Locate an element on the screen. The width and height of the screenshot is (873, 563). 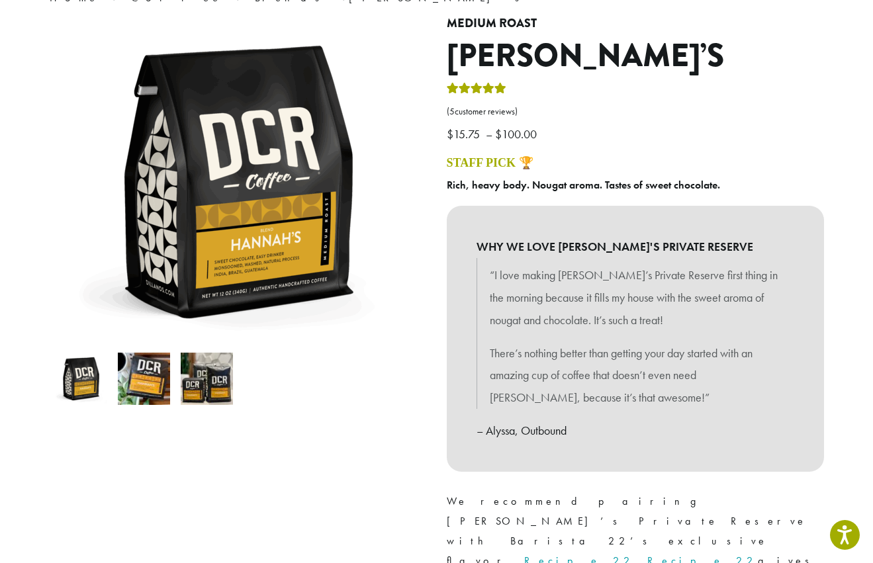
img: Hannah's - Image 2 is located at coordinates (144, 379).